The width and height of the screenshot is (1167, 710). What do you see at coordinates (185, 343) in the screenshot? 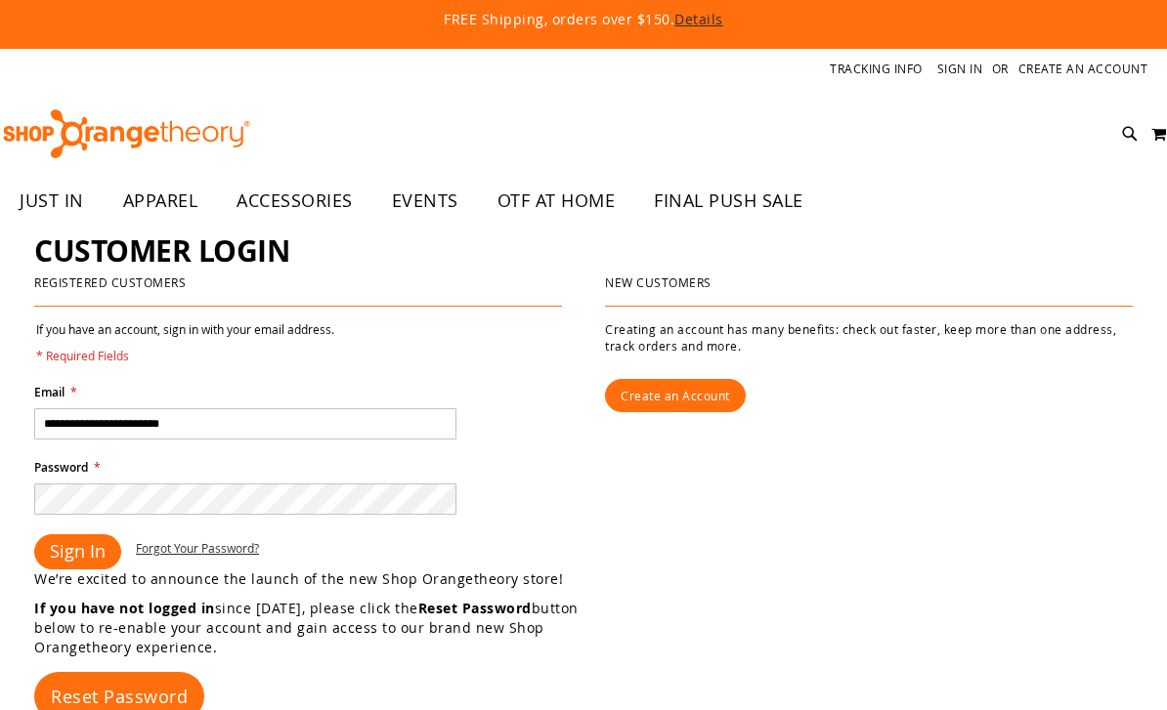
I see `legend: If you have an account, sign in with your email address.` at bounding box center [185, 343].